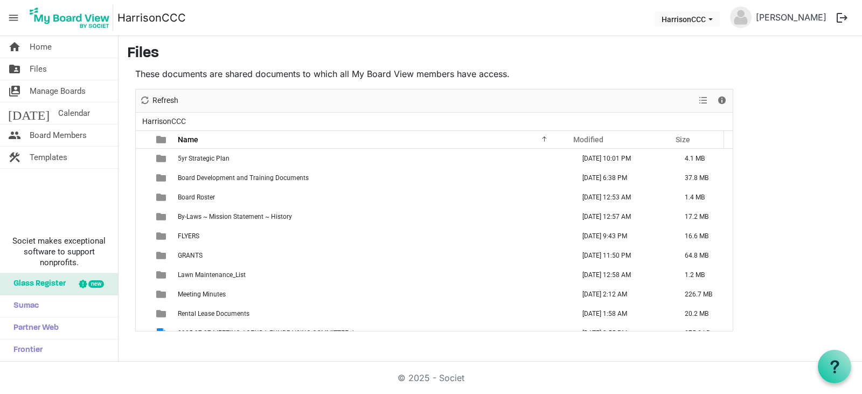 The image size is (862, 394). What do you see at coordinates (212, 275) in the screenshot?
I see `span: Lawn Maintenance_List` at bounding box center [212, 275].